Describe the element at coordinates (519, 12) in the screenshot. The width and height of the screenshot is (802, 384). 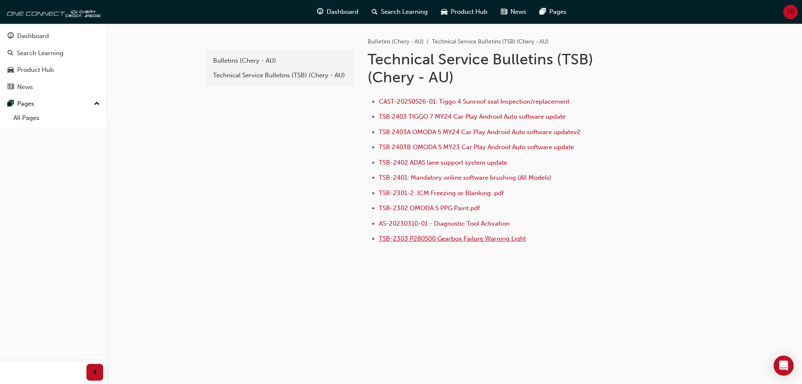
I see `span: News` at that location.